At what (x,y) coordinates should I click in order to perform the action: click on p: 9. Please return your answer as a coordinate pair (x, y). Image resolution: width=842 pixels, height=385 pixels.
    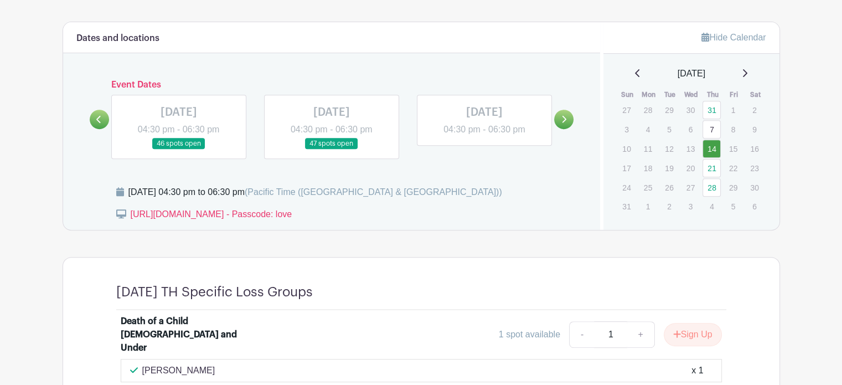
    Looking at the image, I should click on (754, 129).